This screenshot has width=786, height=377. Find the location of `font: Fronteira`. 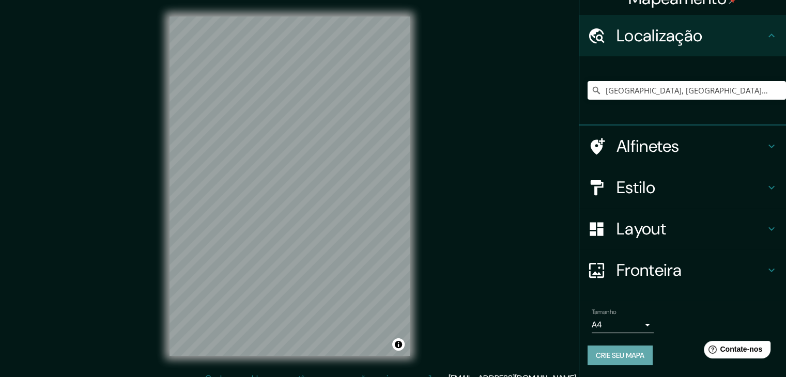

font: Fronteira is located at coordinates (649, 270).